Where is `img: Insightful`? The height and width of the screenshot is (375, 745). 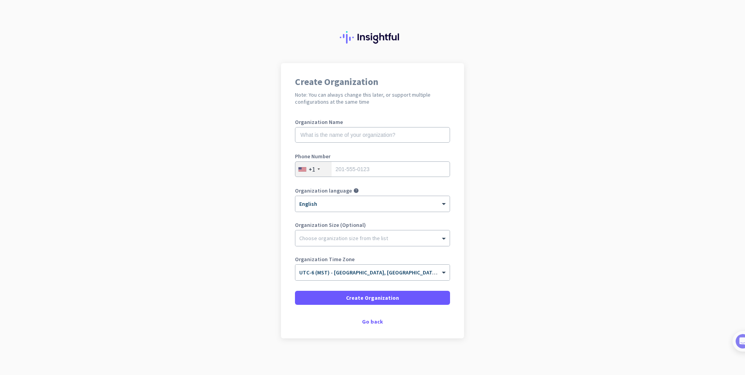
img: Insightful is located at coordinates (373, 37).